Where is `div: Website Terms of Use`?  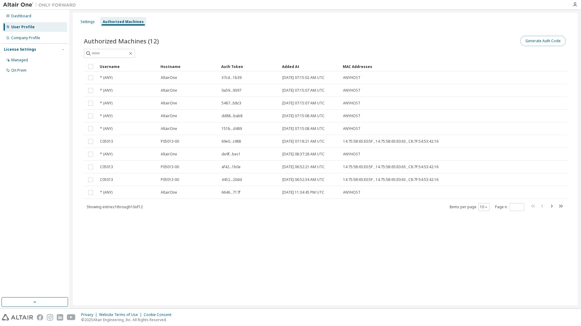 div: Website Terms of Use is located at coordinates (121, 315).